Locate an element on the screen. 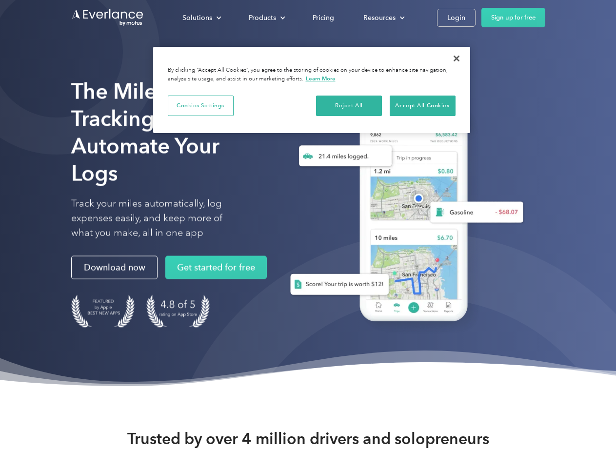 Image resolution: width=616 pixels, height=468 pixels. img: Everlance, mileage tracker app, expense tracking app is located at coordinates (403, 214).